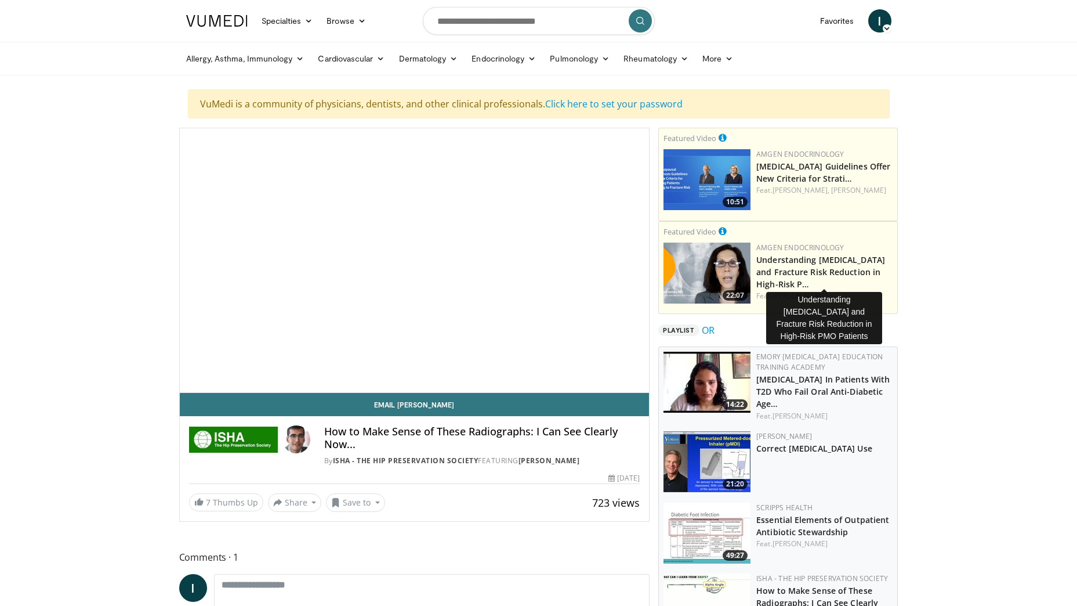 The width and height of the screenshot is (1077, 606). Describe the element at coordinates (539, 21) in the screenshot. I see `input: Search topics, interventions` at that location.